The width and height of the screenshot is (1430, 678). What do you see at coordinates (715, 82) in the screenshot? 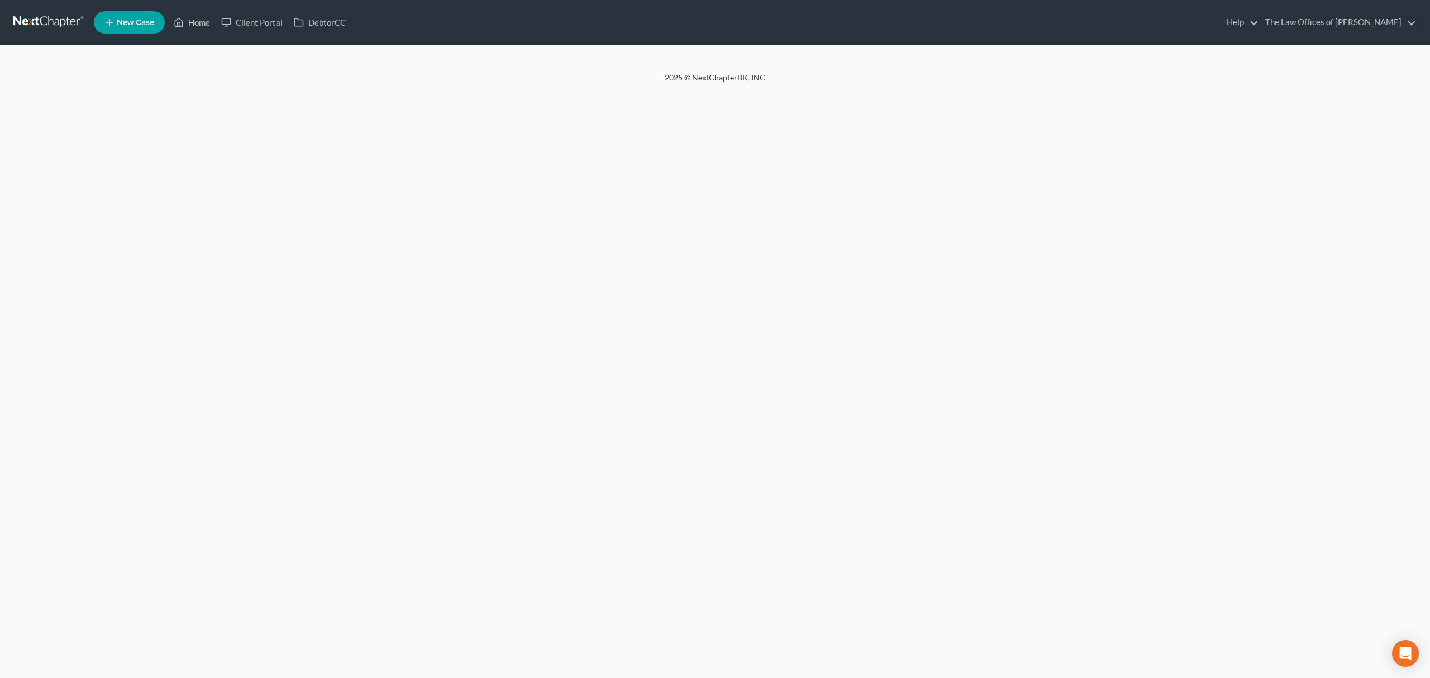
I see `div: 2025 © NextChapterBK, INC` at bounding box center [715, 82].